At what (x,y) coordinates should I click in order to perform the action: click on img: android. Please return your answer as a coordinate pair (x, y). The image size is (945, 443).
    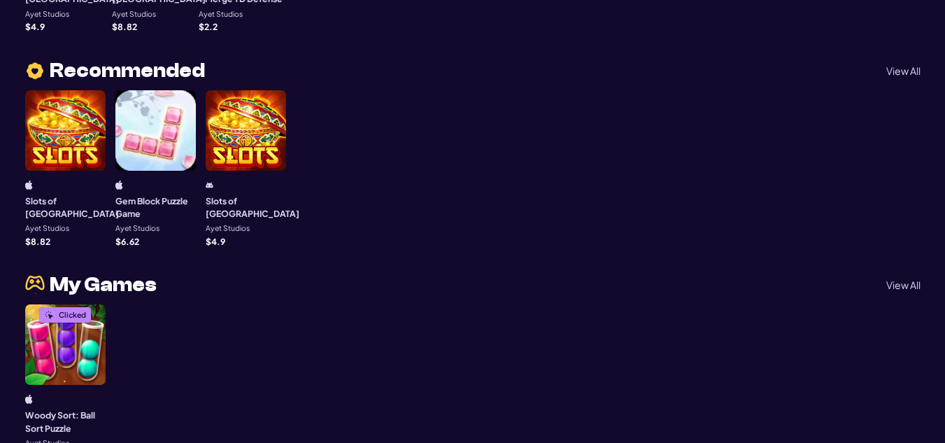
    Looking at the image, I should click on (209, 185).